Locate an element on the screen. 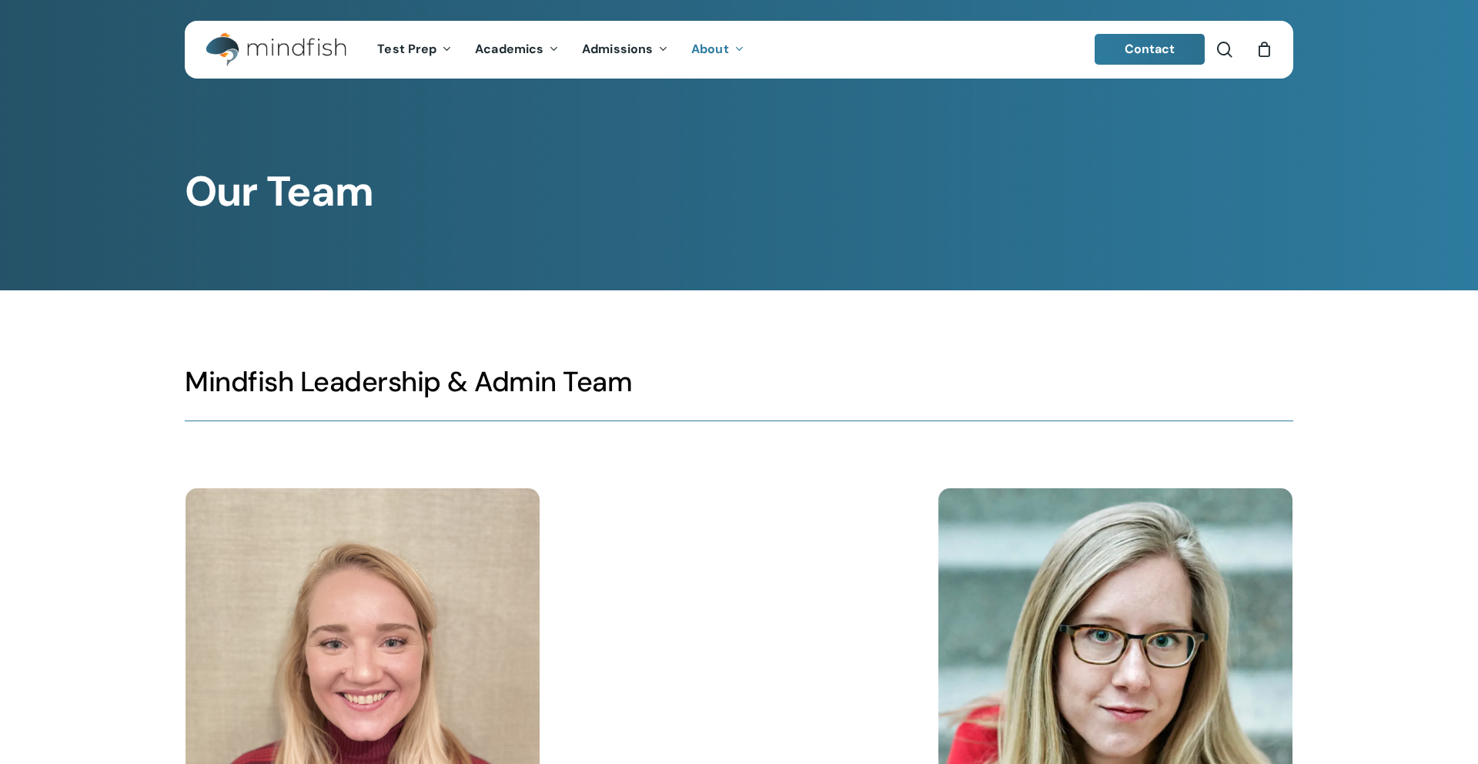 The width and height of the screenshot is (1478, 764). h1: Our Team is located at coordinates (738, 192).